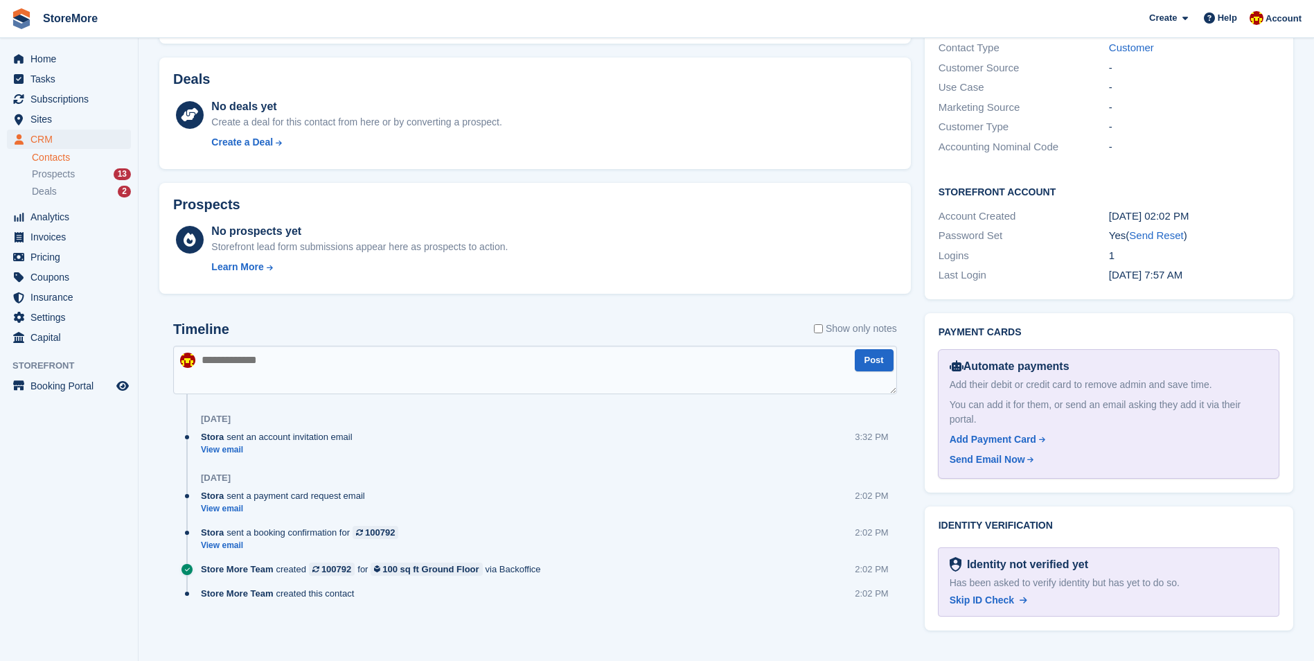  Describe the element at coordinates (430, 569) in the screenshot. I see `div: 100 sq ft Ground Floor` at that location.